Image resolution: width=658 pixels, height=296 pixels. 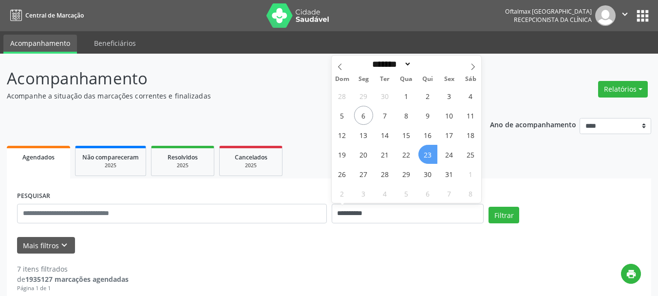 What do you see at coordinates (364, 174) in the screenshot?
I see `span: Outubro 27, 2025` at bounding box center [364, 174].